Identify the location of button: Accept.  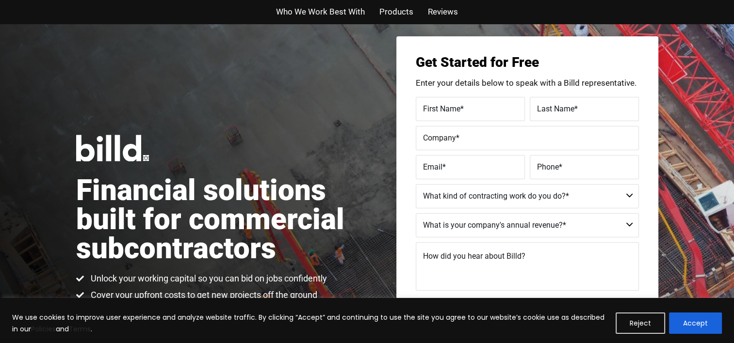
(695, 324).